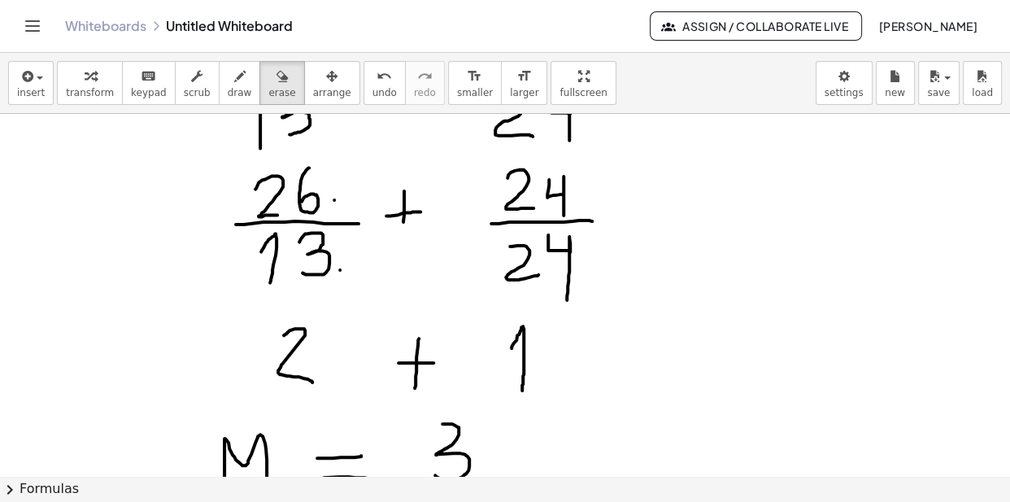 This screenshot has width=1010, height=502. I want to click on button: undoundo, so click(385, 83).